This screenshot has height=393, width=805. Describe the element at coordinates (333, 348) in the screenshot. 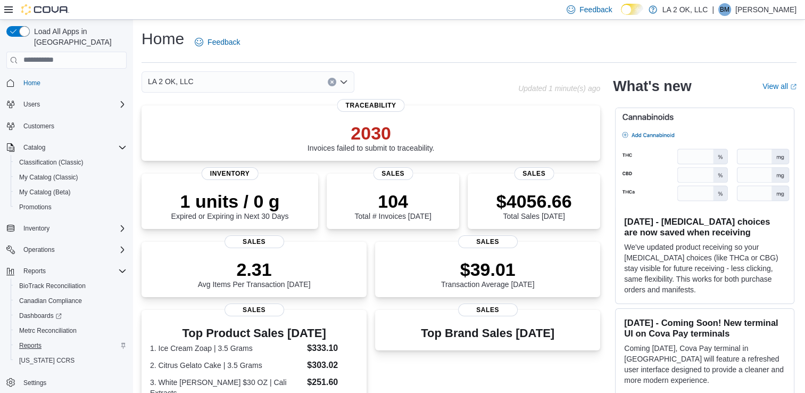

I see `dd: $333.10` at that location.